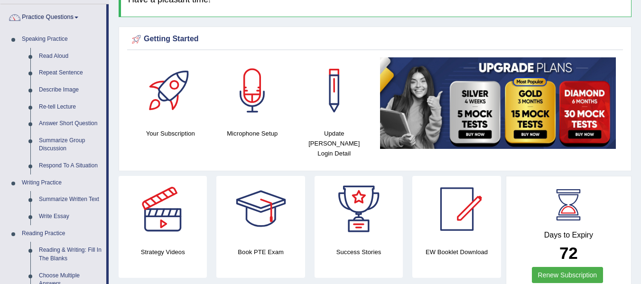 The height and width of the screenshot is (284, 641). What do you see at coordinates (70, 56) in the screenshot?
I see `a: Read Aloud` at bounding box center [70, 56].